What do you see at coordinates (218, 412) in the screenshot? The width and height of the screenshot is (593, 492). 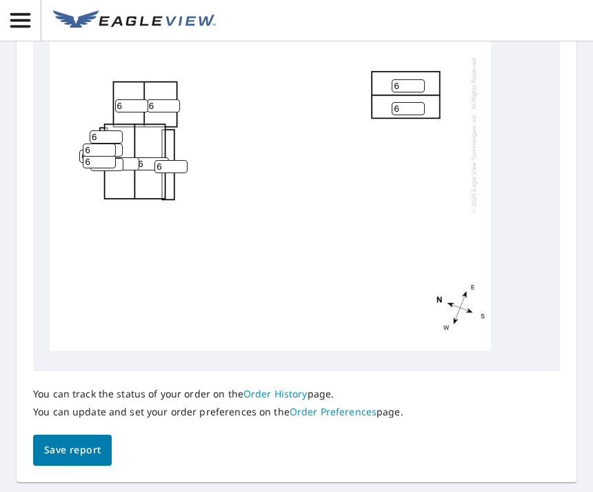 I see `p: You can update and set your order preferences on the page.` at bounding box center [218, 412].